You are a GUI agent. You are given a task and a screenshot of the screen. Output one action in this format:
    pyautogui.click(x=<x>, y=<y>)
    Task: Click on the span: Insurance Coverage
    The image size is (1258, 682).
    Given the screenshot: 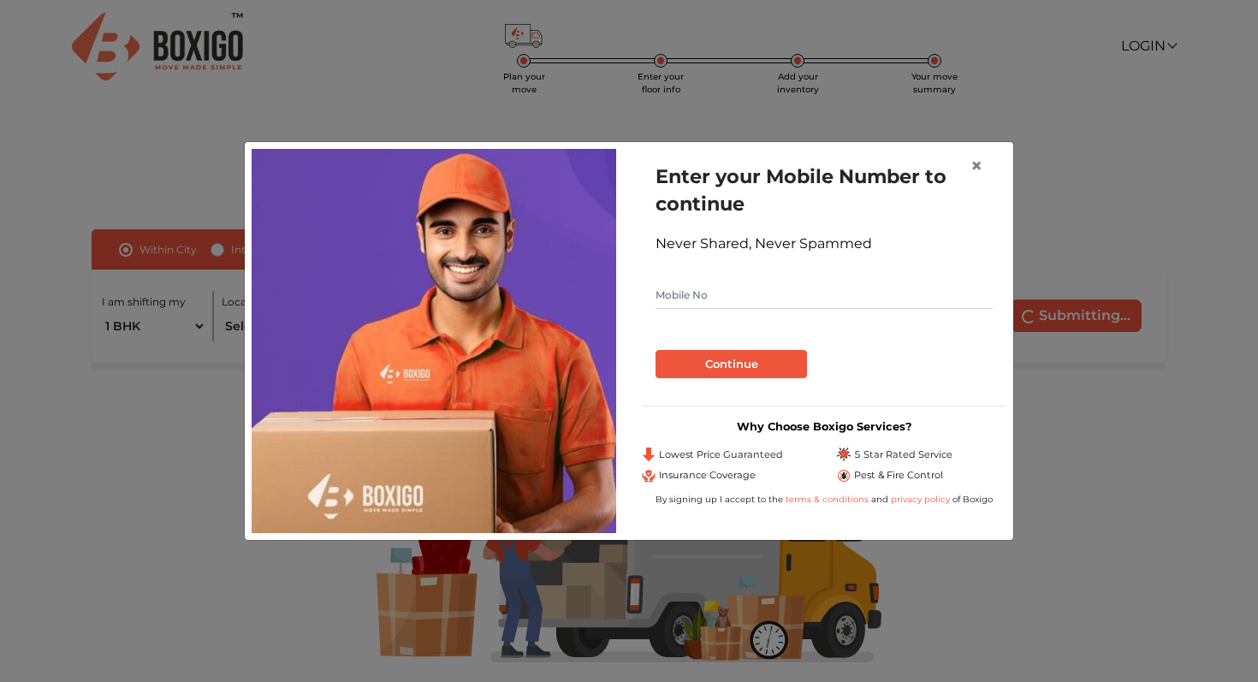 What is the action you would take?
    pyautogui.click(x=707, y=475)
    